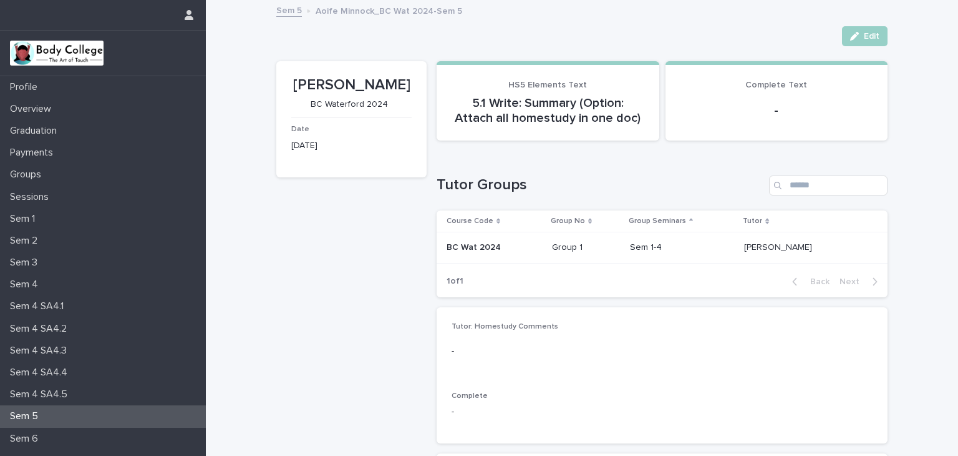 This screenshot has width=958, height=456. I want to click on a: Sem 5, so click(289, 9).